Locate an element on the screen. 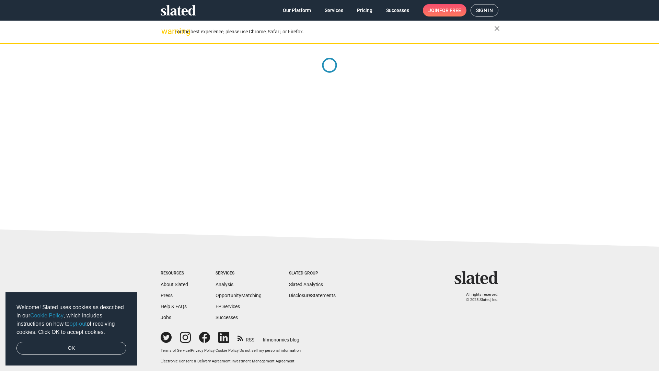  div: Resources is located at coordinates (174, 273).